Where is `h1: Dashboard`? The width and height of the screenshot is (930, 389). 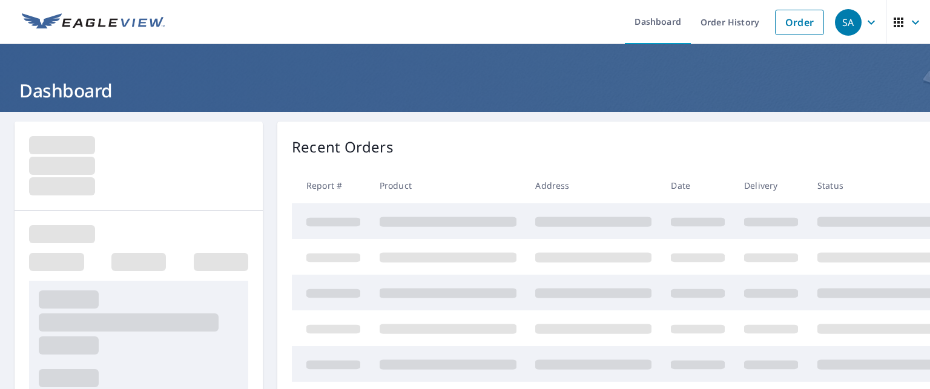 h1: Dashboard is located at coordinates (465, 90).